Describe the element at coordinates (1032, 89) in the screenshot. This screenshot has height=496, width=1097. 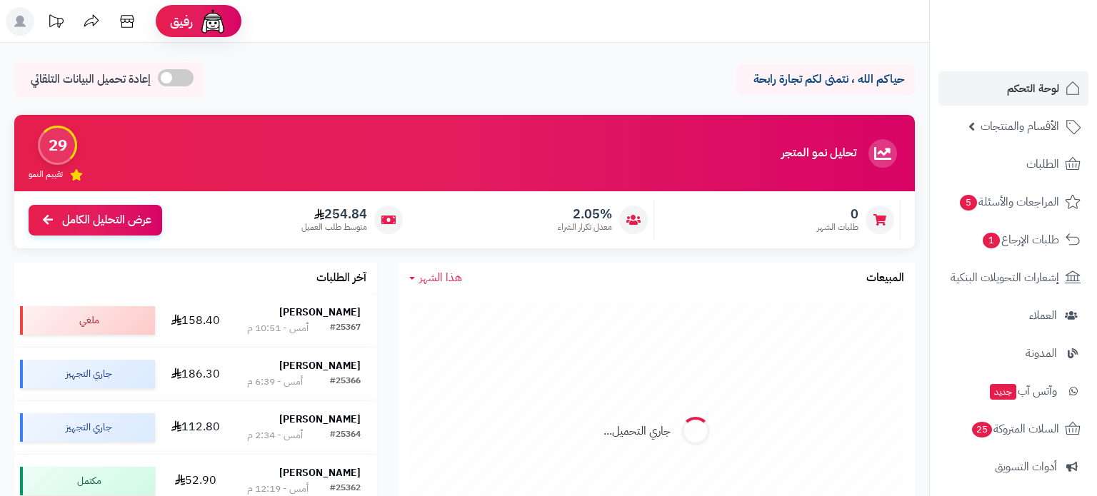
I see `span: لوحة التحكم` at that location.